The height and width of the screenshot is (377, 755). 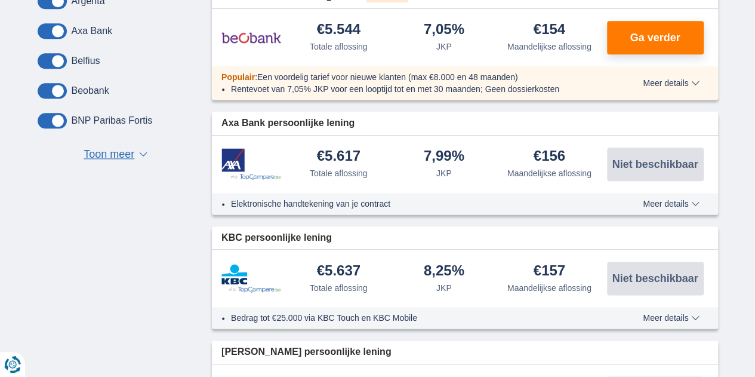 I want to click on div: 7,05%, so click(x=444, y=30).